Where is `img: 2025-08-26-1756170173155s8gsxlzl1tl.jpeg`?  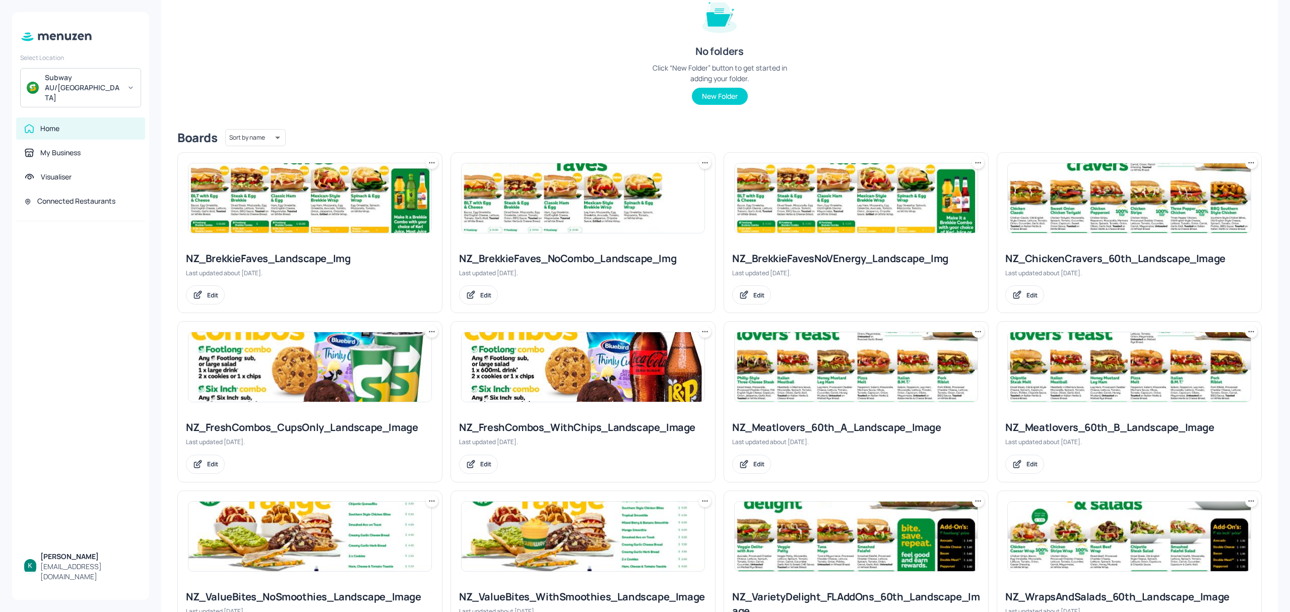
img: 2025-08-26-1756170173155s8gsxlzl1tl.jpeg is located at coordinates (310, 536).